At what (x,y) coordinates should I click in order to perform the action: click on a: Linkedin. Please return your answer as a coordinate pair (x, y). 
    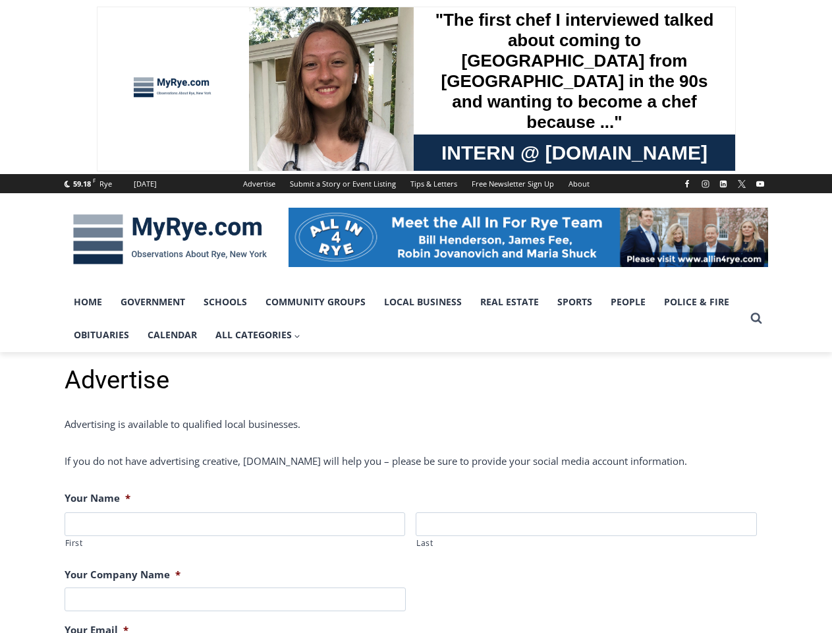
    Looking at the image, I should click on (724, 184).